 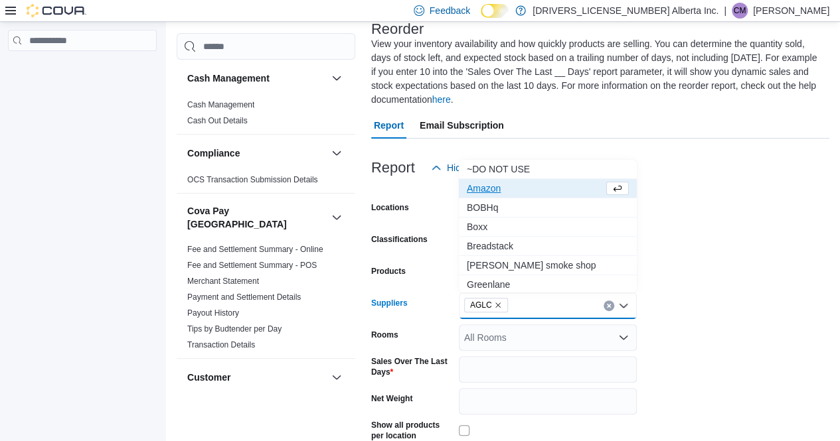 I want to click on label: Show all products per location, so click(x=412, y=431).